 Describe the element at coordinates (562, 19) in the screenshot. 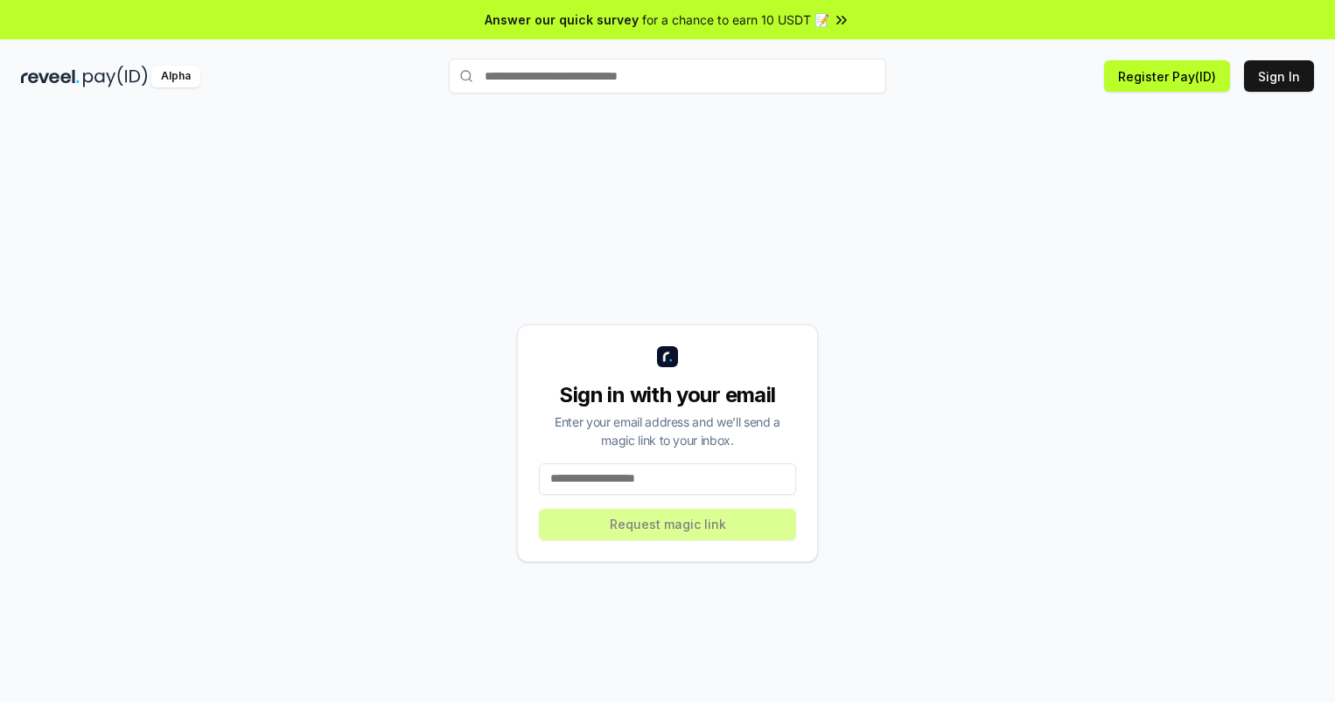

I see `span: Answer our quick survey` at that location.